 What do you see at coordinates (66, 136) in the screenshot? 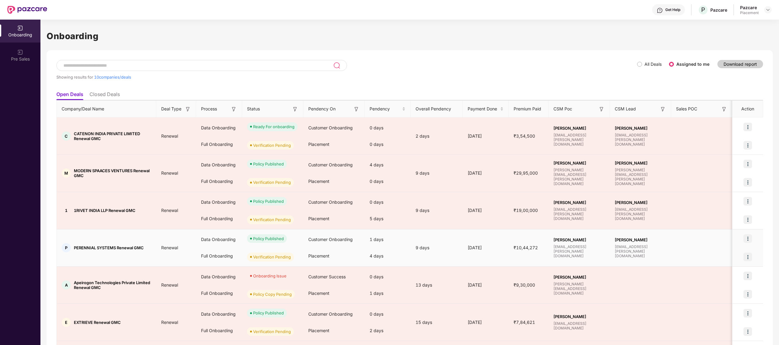
I see `div: C` at bounding box center [66, 136].